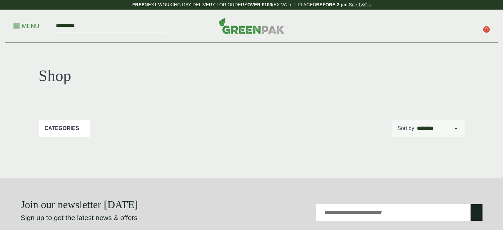  Describe the element at coordinates (486, 29) in the screenshot. I see `span: 0` at that location.